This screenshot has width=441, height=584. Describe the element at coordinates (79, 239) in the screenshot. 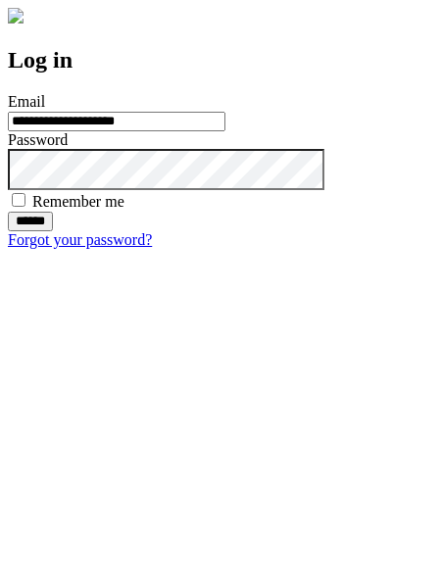

I see `a: Forgot your password?` at that location.